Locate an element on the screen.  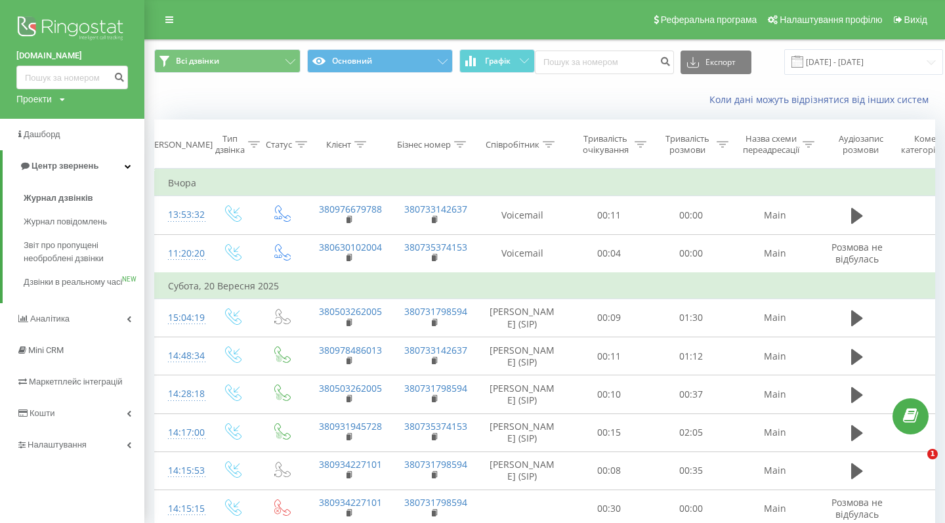
span: Журнал повідомлень is located at coordinates (65, 222).